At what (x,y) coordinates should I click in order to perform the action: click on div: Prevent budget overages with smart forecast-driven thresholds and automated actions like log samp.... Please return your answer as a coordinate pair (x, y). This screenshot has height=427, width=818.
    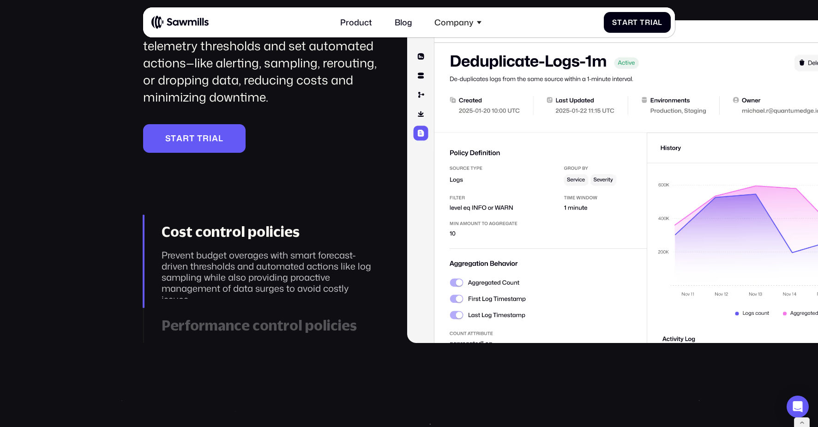
    Looking at the image, I should click on (270, 277).